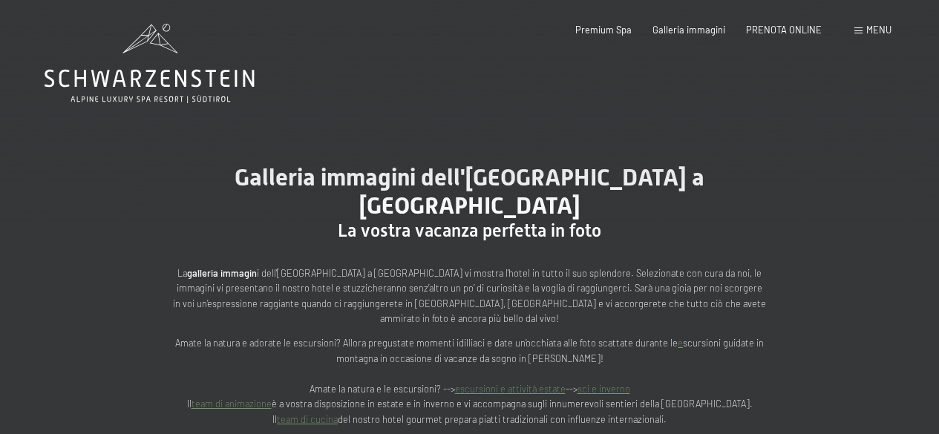  I want to click on a: team di cucina, so click(307, 419).